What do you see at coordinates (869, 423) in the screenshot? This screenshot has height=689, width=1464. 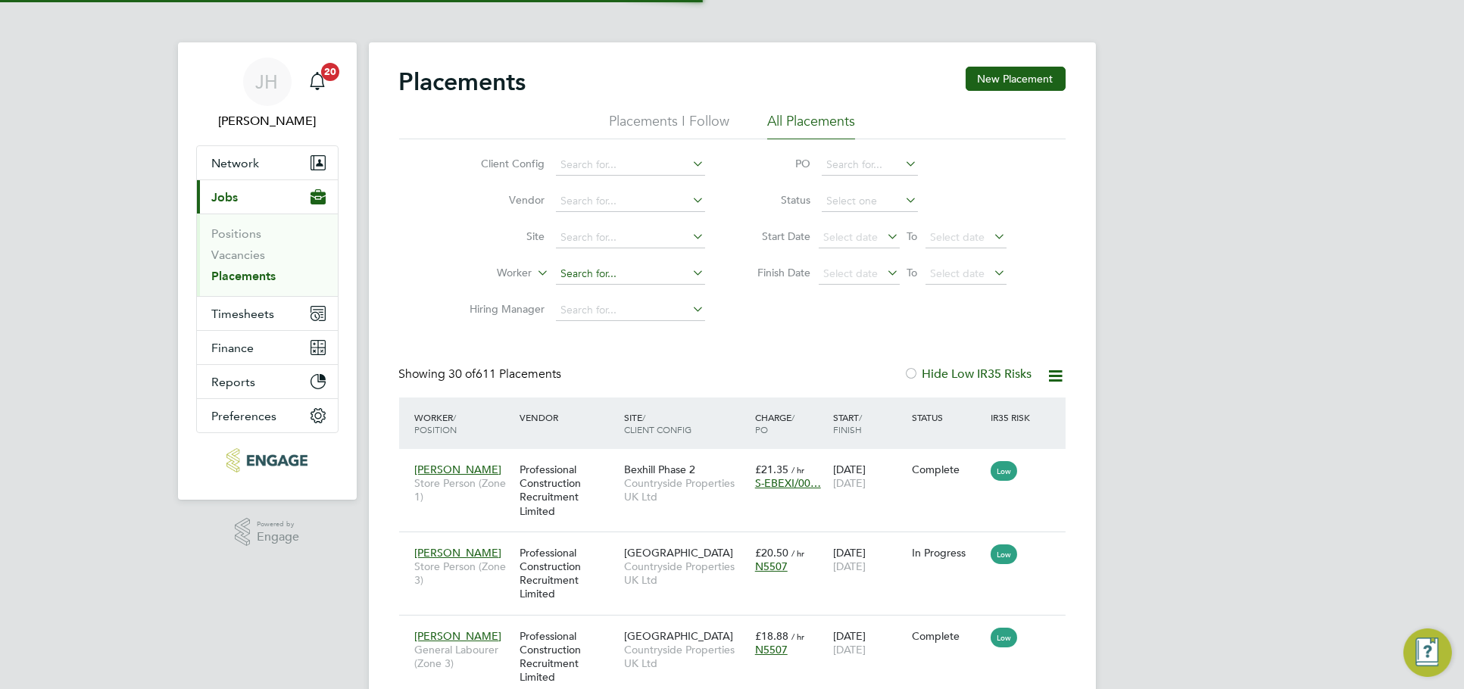 I see `div: Start` at bounding box center [869, 423].